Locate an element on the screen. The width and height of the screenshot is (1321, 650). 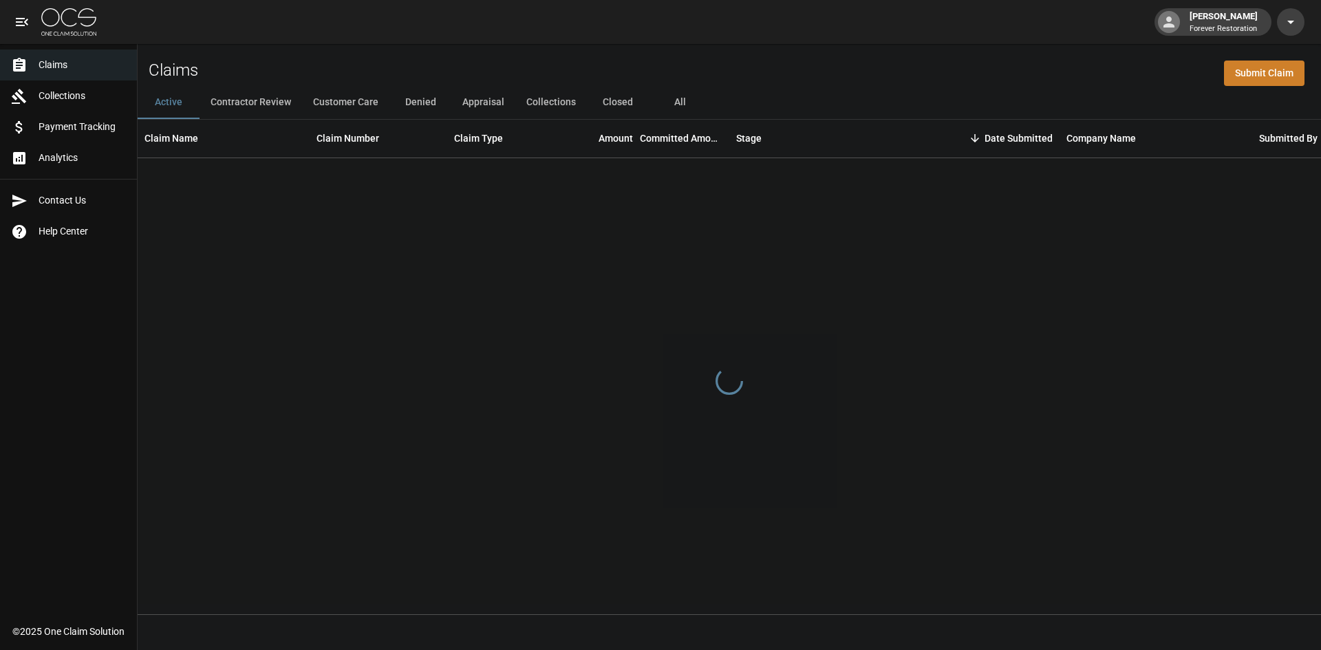
span: Payment Tracking is located at coordinates (82, 127).